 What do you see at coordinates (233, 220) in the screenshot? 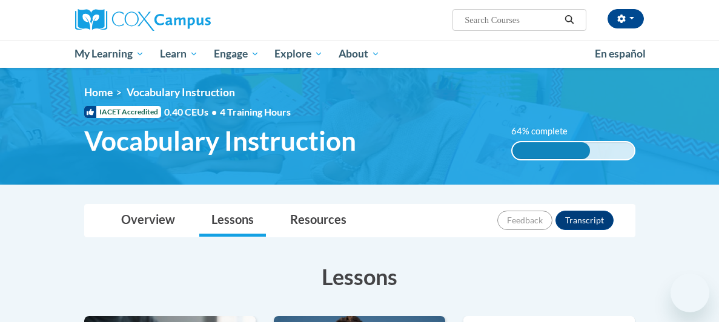
I see `a: Lessons` at bounding box center [233, 220].